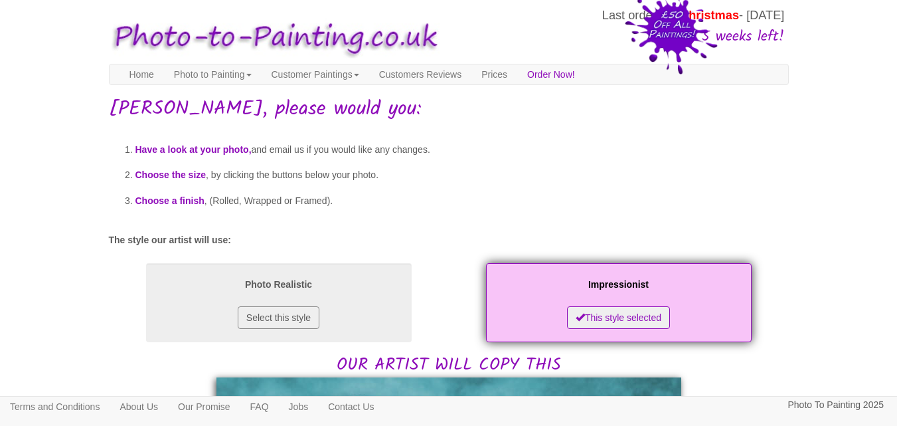 The width and height of the screenshot is (897, 426). What do you see at coordinates (272, 38) in the screenshot?
I see `img: Photo to Painting` at bounding box center [272, 38].